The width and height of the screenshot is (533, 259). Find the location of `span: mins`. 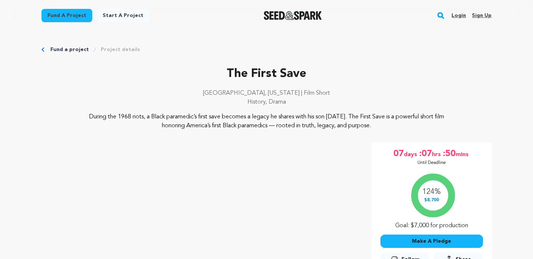

span: mins is located at coordinates (463, 154).